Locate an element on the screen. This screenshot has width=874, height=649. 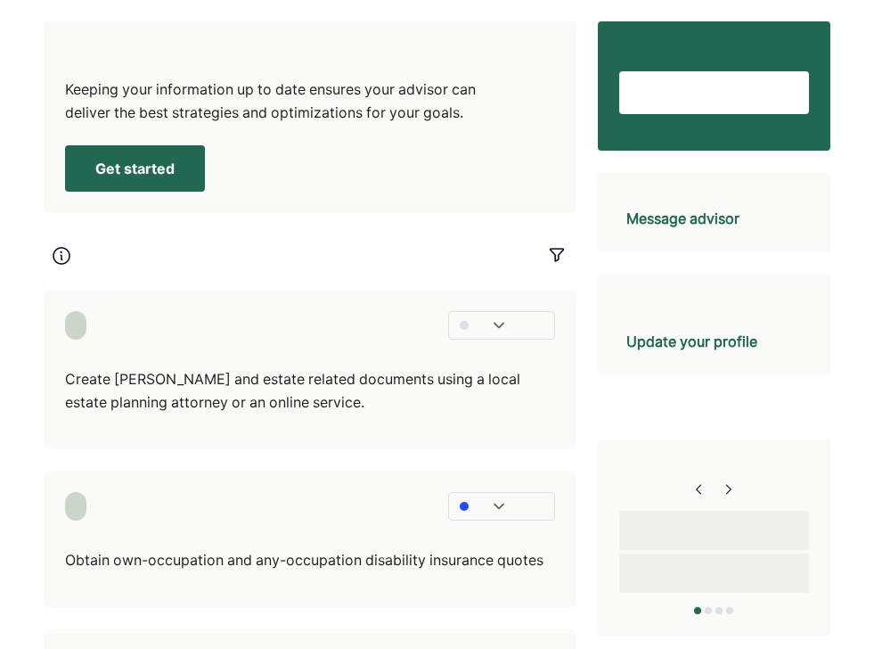
div: Message advisor is located at coordinates (682, 218).